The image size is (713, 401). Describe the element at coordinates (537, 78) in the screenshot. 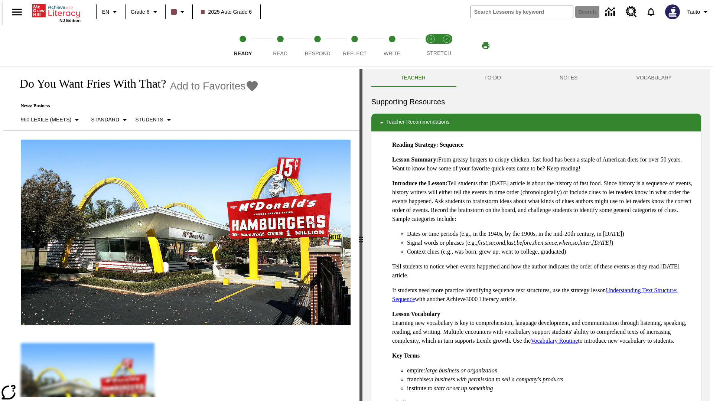

I see `div: Instructional Panel Tabs` at that location.